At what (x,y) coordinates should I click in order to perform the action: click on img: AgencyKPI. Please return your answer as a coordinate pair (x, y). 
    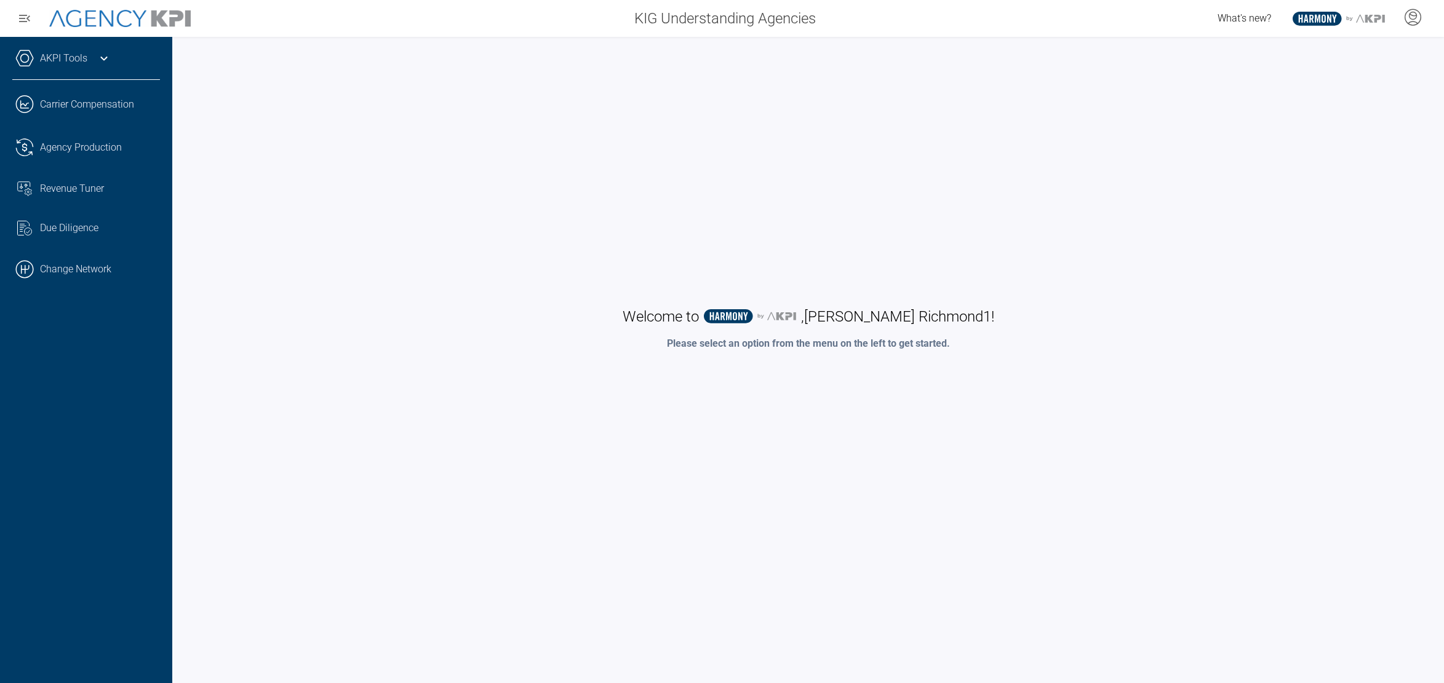
    Looking at the image, I should click on (120, 18).